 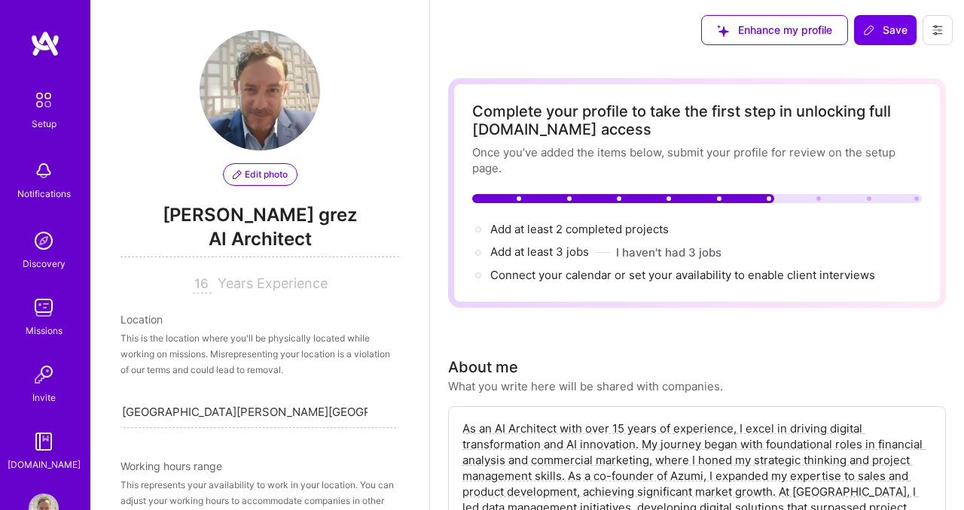 What do you see at coordinates (45, 44) in the screenshot?
I see `img: logo` at bounding box center [45, 44].